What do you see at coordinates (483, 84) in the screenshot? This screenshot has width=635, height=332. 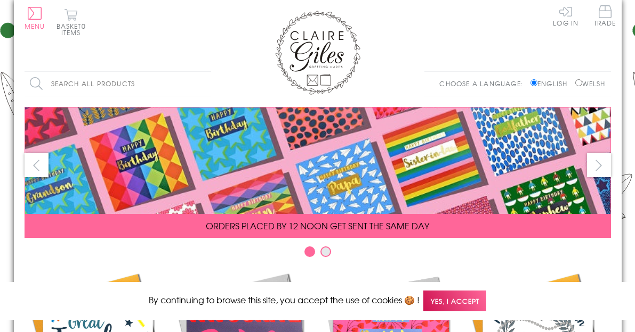 I see `p: Choose a language:` at bounding box center [483, 84].